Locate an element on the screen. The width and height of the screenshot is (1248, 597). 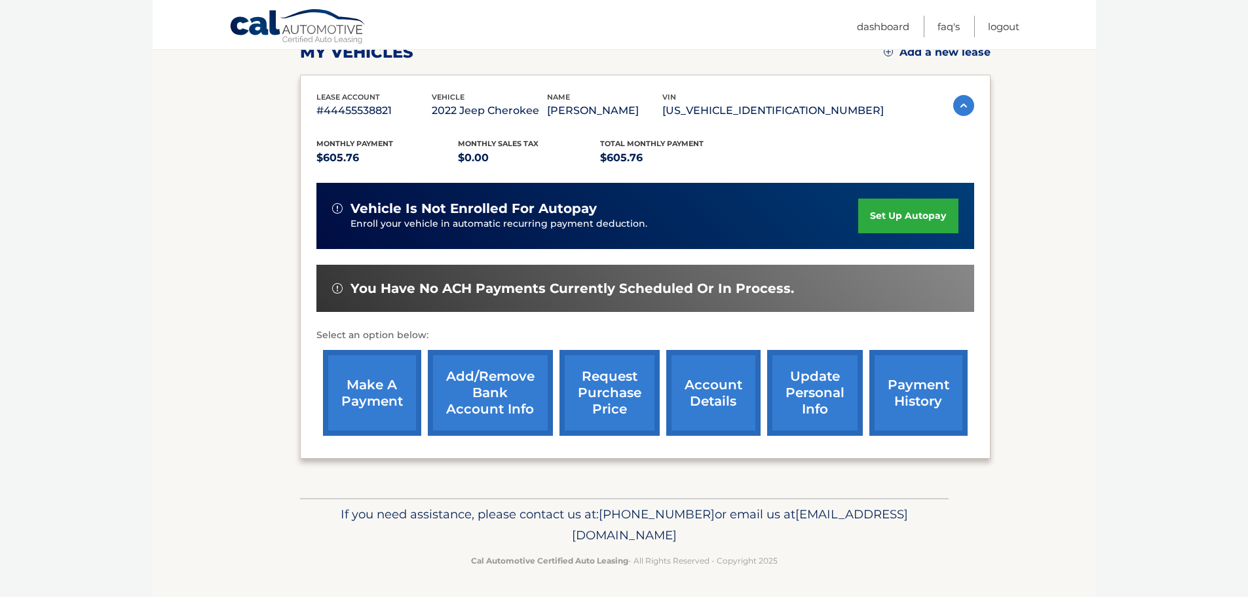
img: accordion-active.svg is located at coordinates (963, 105).